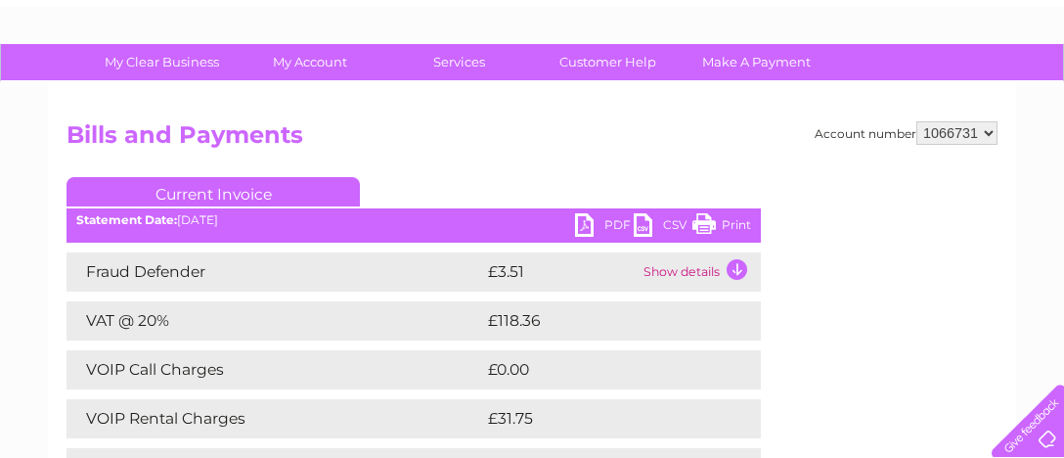 The image size is (1064, 458). What do you see at coordinates (763, 22) in the screenshot?
I see `span: 0333 014 3131` at bounding box center [763, 22].